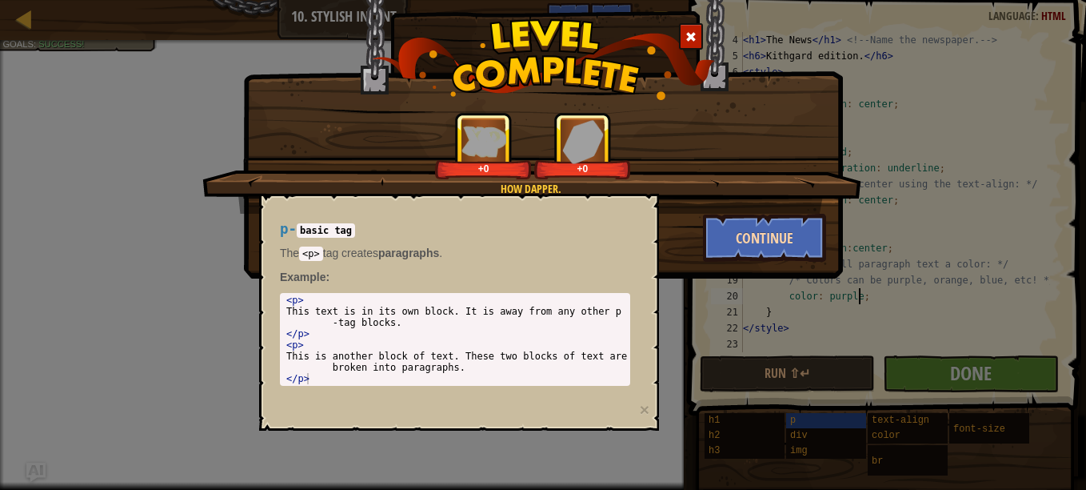 This screenshot has width=1086, height=490. What do you see at coordinates (543, 59) in the screenshot?
I see `img: level_complete.png` at bounding box center [543, 59].